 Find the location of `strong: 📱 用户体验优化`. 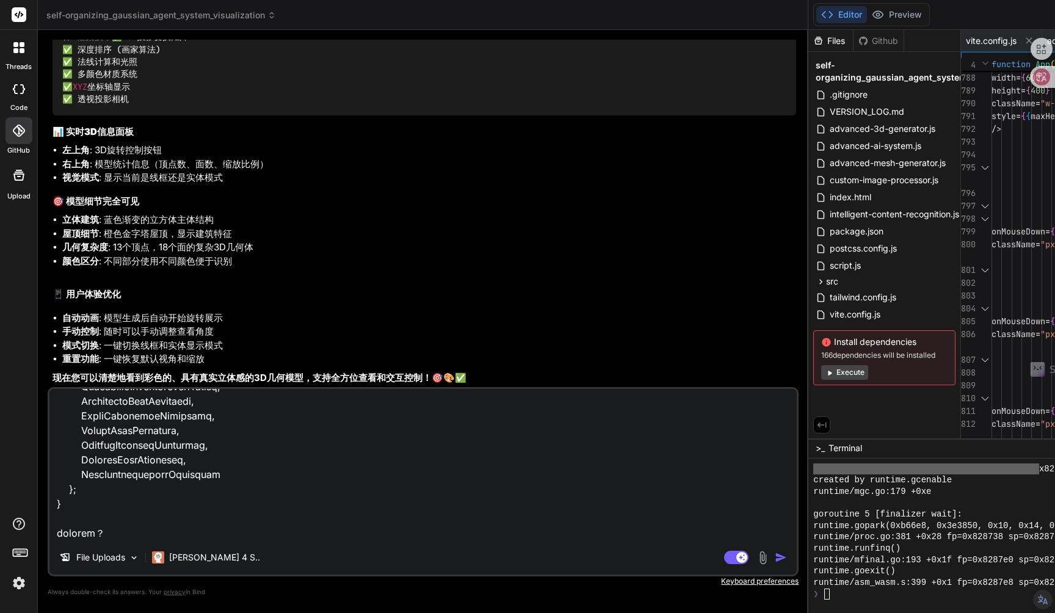

strong: 📱 用户体验优化 is located at coordinates (87, 294).